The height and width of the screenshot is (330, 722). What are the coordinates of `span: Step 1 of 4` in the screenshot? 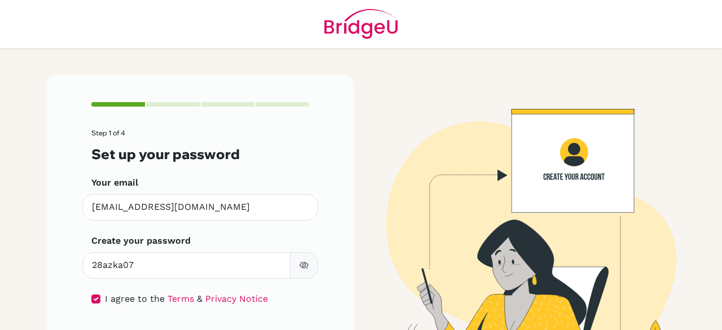 It's located at (108, 133).